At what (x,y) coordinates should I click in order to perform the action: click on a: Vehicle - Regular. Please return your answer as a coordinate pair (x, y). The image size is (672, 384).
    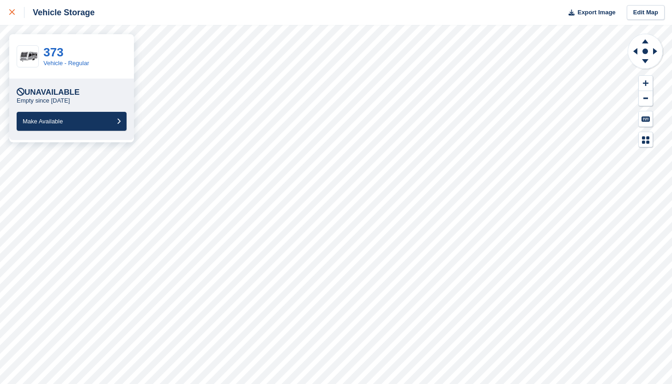
    Looking at the image, I should click on (66, 63).